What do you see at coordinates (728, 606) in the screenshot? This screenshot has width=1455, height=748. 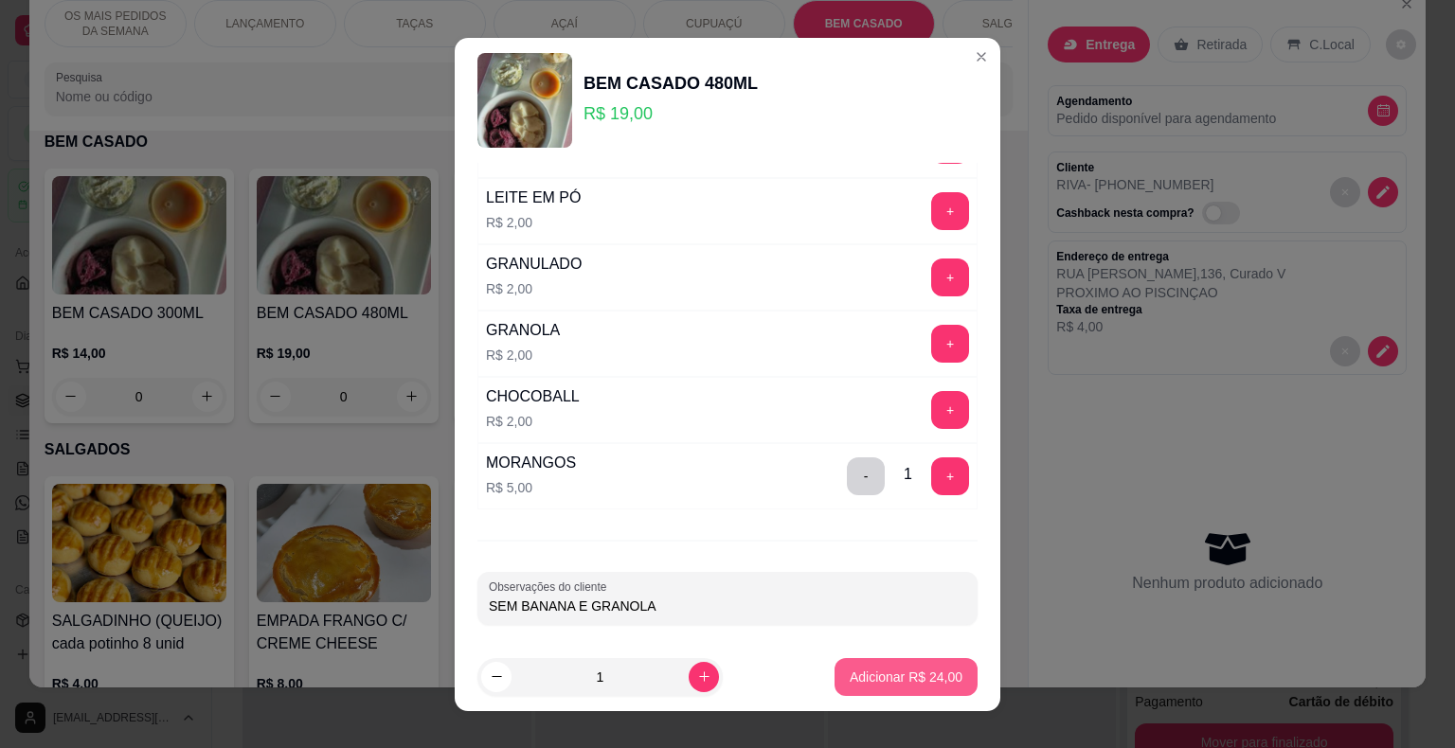 I see `input: Observações do cliente` at bounding box center [728, 606].